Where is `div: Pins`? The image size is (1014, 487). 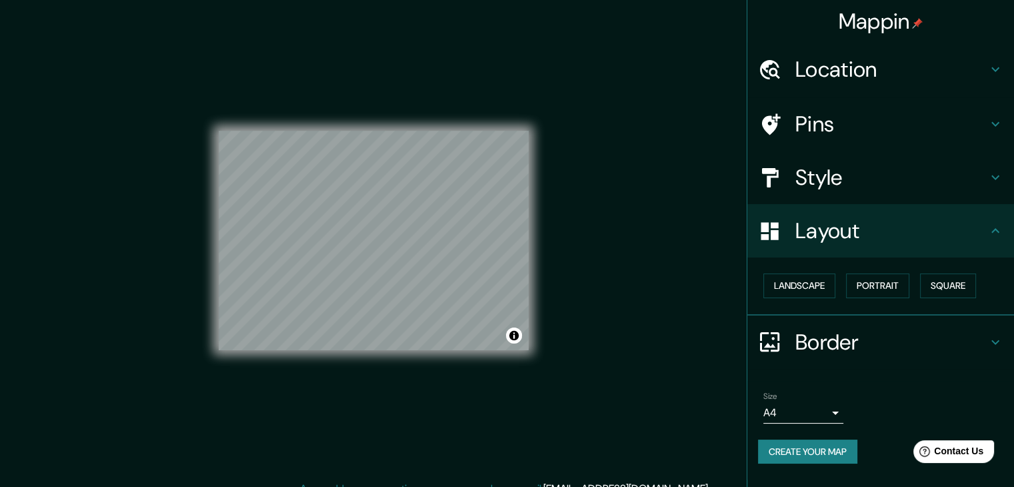 div: Pins is located at coordinates (881, 124).